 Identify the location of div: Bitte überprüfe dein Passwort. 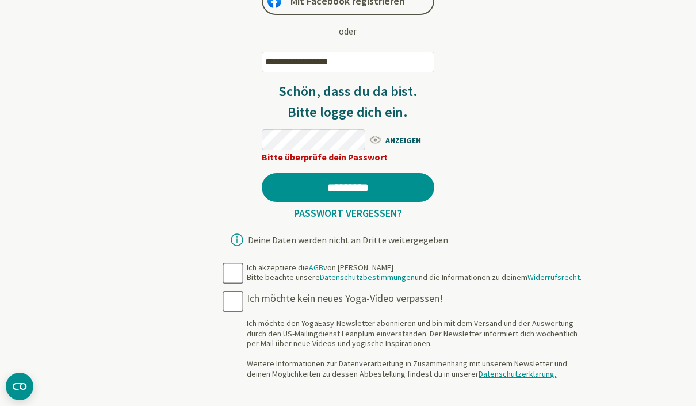
(348, 157).